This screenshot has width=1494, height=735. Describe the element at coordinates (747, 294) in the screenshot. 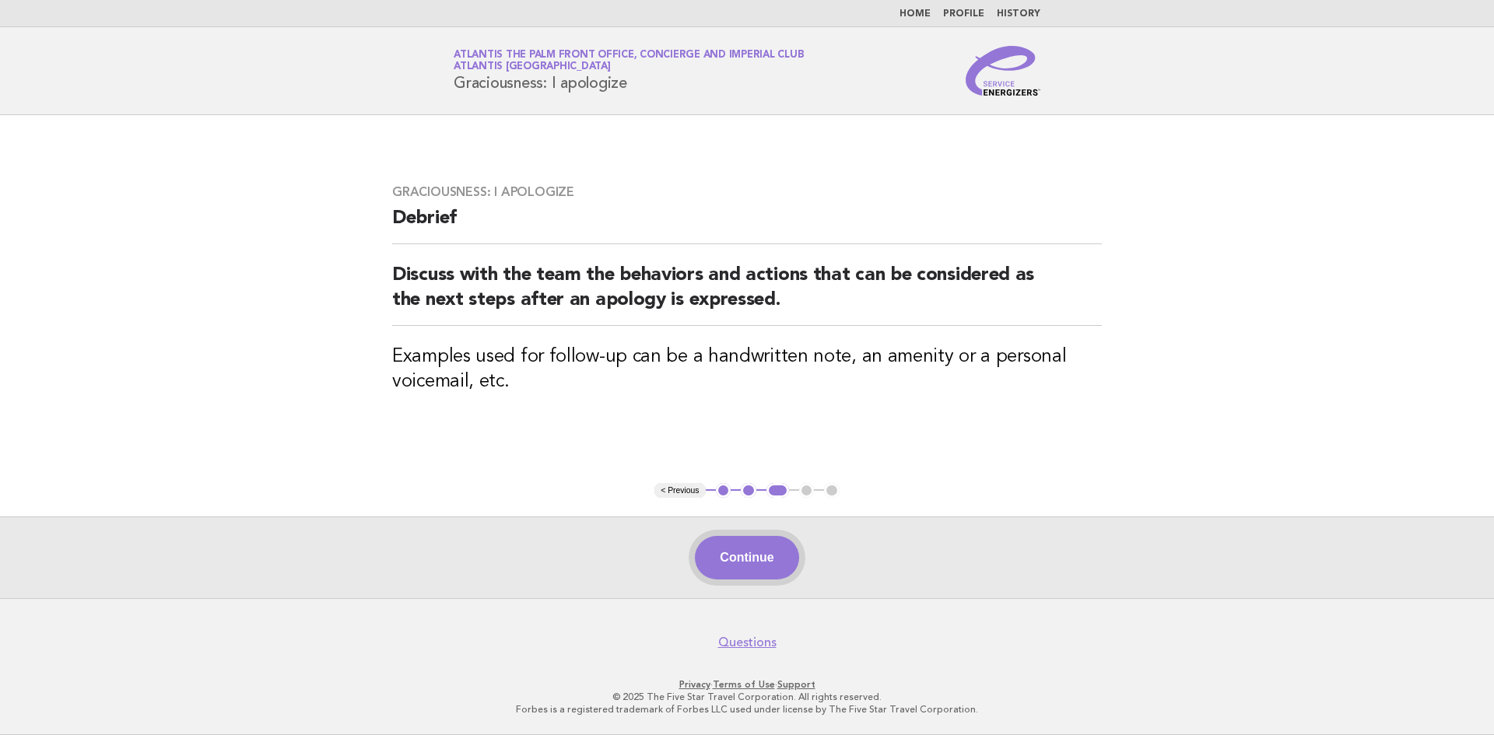

I see `h2: Discuss with the team the behaviors and actions that can be considered as the next steps after an...` at that location.